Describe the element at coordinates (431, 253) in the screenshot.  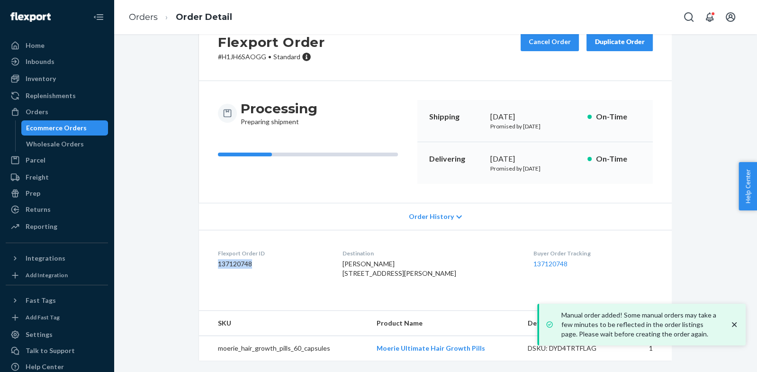
I see `dt: Destination` at that location.